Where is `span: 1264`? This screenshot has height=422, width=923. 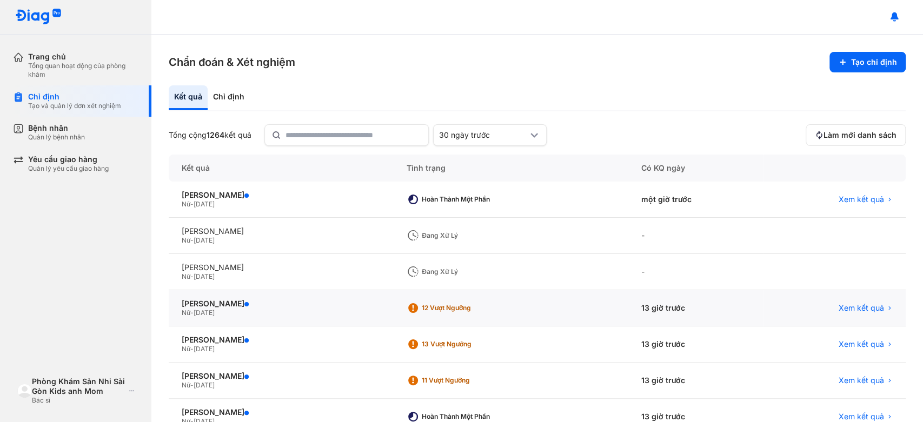 span: 1264 is located at coordinates (215, 135).